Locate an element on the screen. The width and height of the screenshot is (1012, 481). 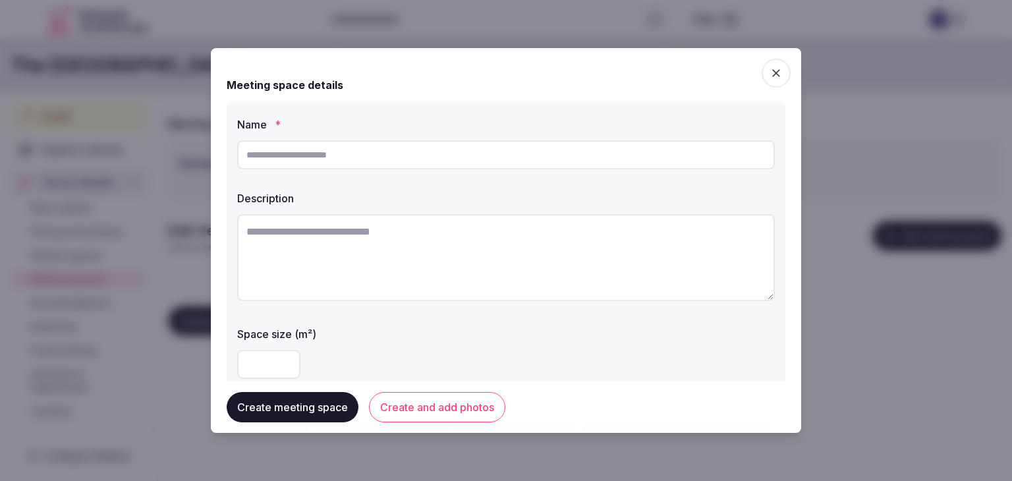
button: Create and add photos is located at coordinates (437, 407).